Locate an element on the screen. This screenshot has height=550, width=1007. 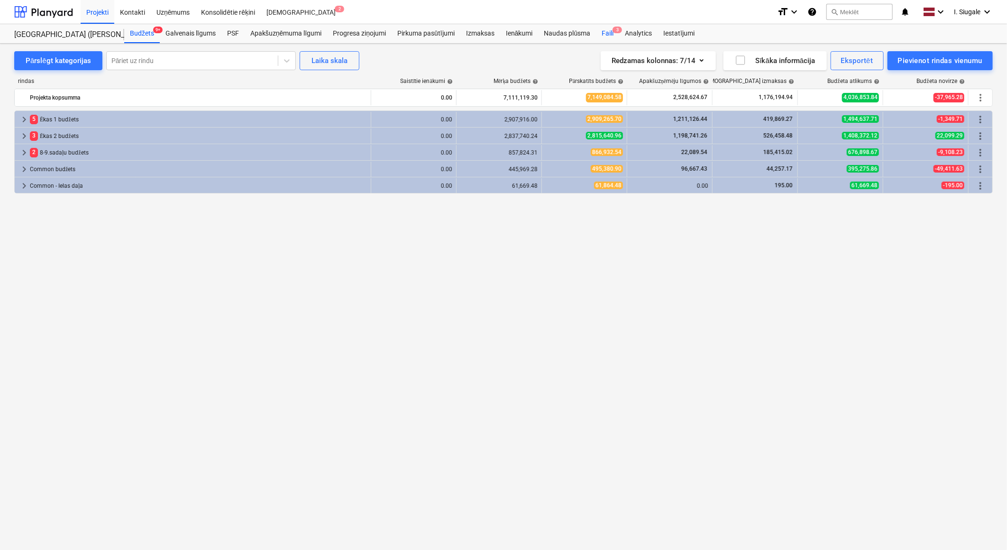
div: Apakšuzņēmēju līgumos is located at coordinates (674, 81).